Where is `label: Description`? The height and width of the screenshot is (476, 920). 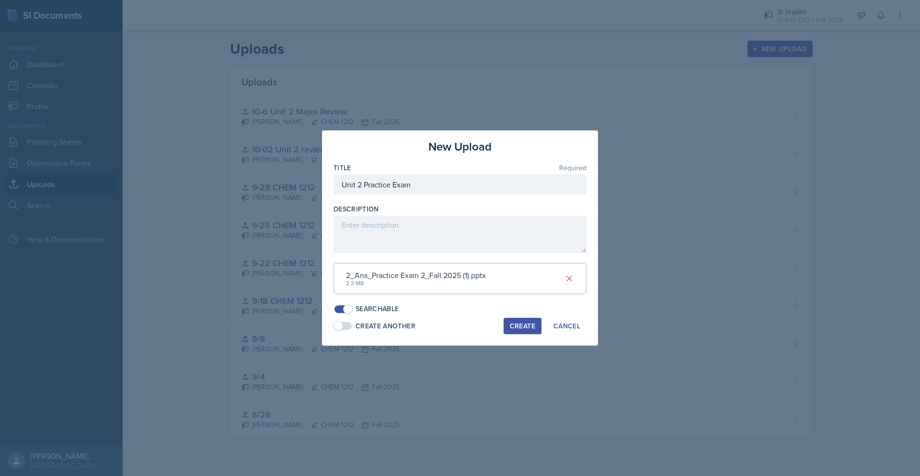 label: Description is located at coordinates (356, 209).